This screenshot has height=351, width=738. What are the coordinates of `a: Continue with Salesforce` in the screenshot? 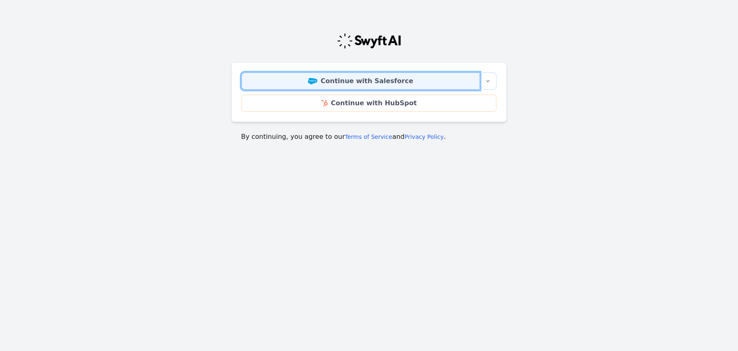 It's located at (360, 81).